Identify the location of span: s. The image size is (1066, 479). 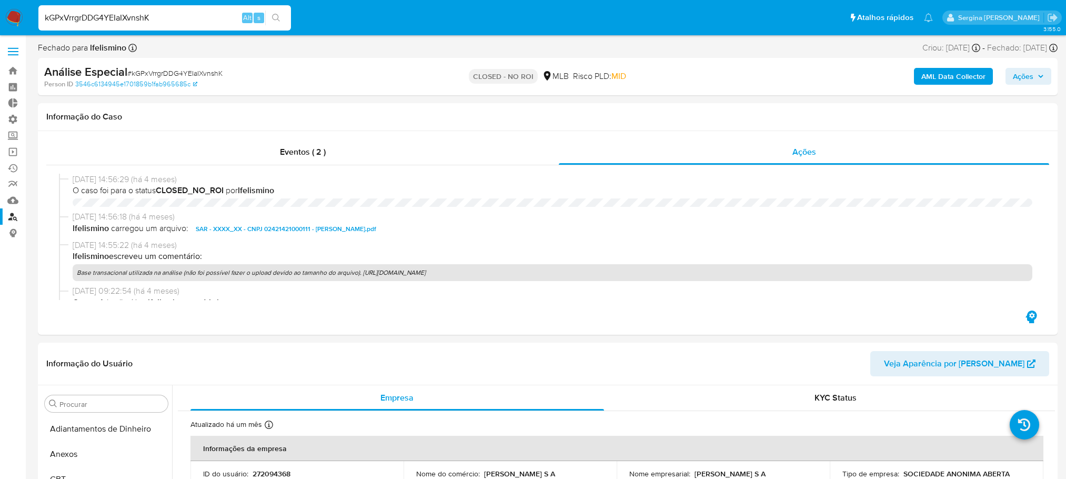
(259, 17).